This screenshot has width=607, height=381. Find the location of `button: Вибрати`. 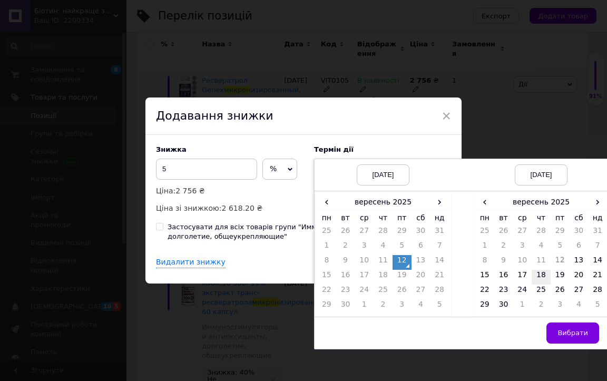

button: Вибрати is located at coordinates (573, 333).